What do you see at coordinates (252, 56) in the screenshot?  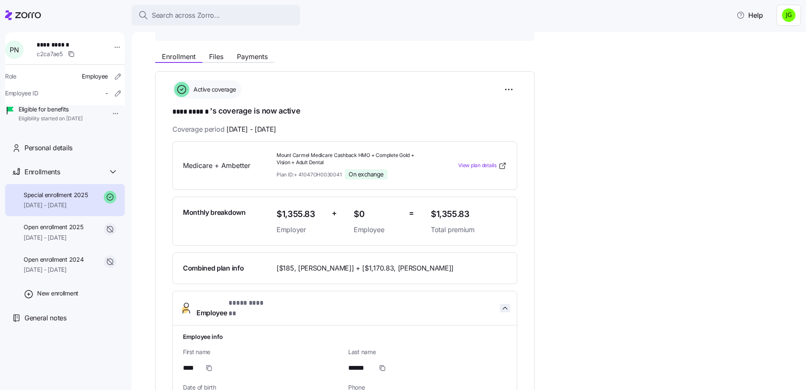 I see `span: Payments` at bounding box center [252, 56].